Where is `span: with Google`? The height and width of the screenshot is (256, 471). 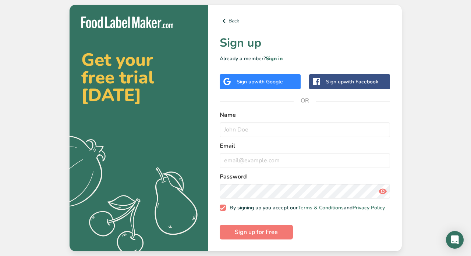 span: with Google is located at coordinates (268, 82).